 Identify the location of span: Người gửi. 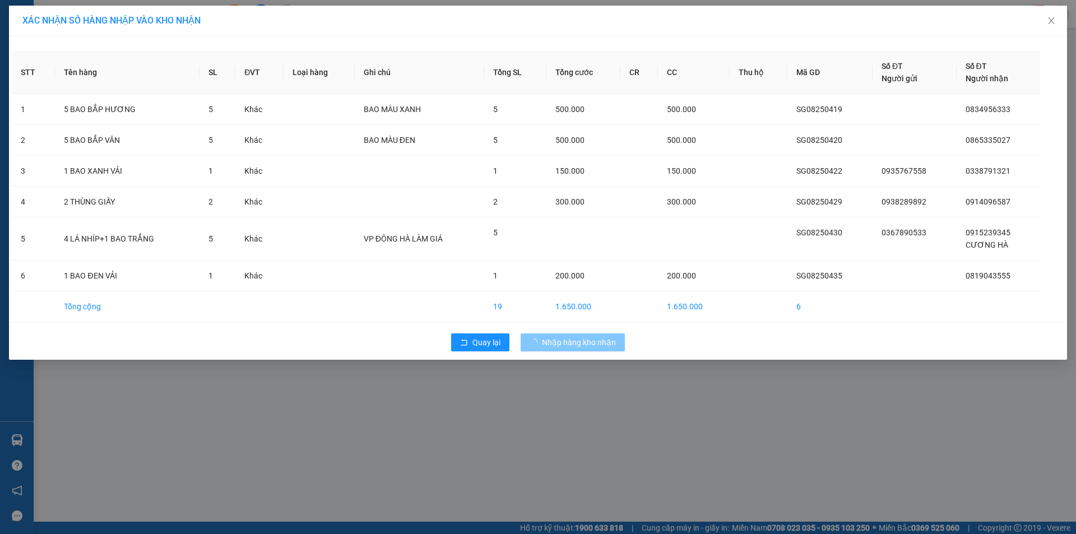
(900, 78).